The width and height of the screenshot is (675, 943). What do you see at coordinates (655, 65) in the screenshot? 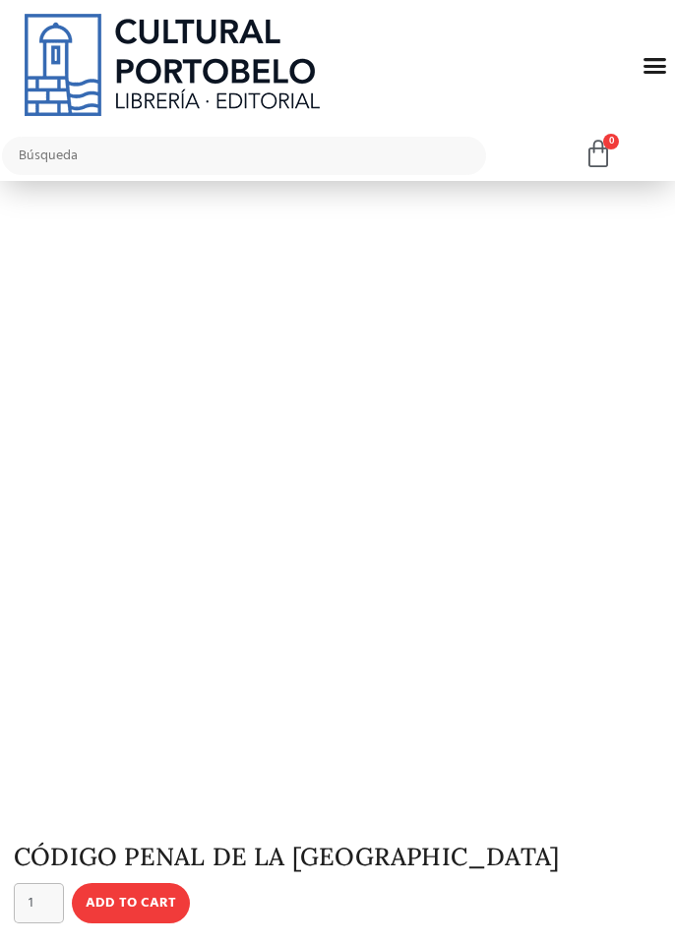
I see `div: Menu Toggle` at bounding box center [655, 65].